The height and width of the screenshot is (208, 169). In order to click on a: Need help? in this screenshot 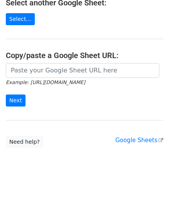, I will do `click(24, 142)`.